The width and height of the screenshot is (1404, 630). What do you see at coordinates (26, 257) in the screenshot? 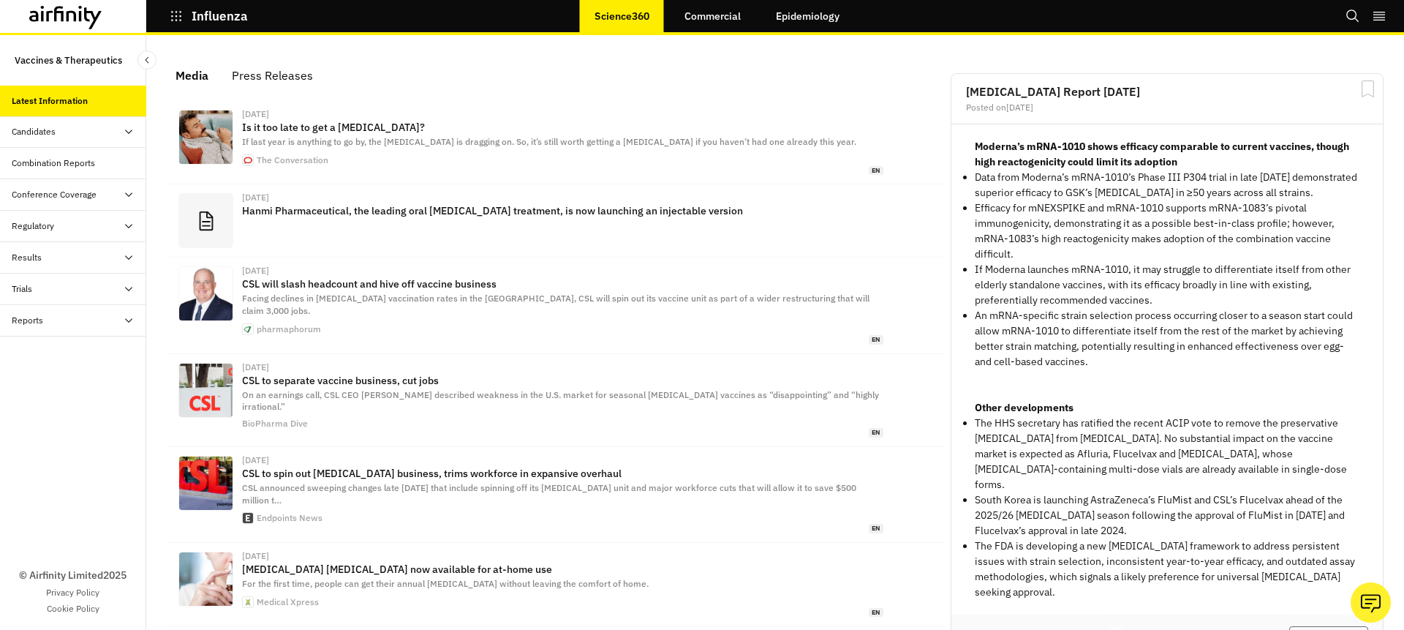
I see `div: Results` at bounding box center [26, 257].